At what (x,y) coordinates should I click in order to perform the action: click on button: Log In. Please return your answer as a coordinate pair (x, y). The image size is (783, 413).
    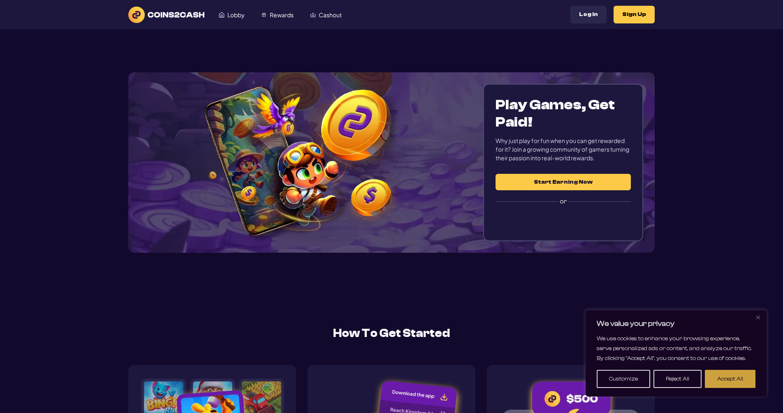
    Looking at the image, I should click on (589, 14).